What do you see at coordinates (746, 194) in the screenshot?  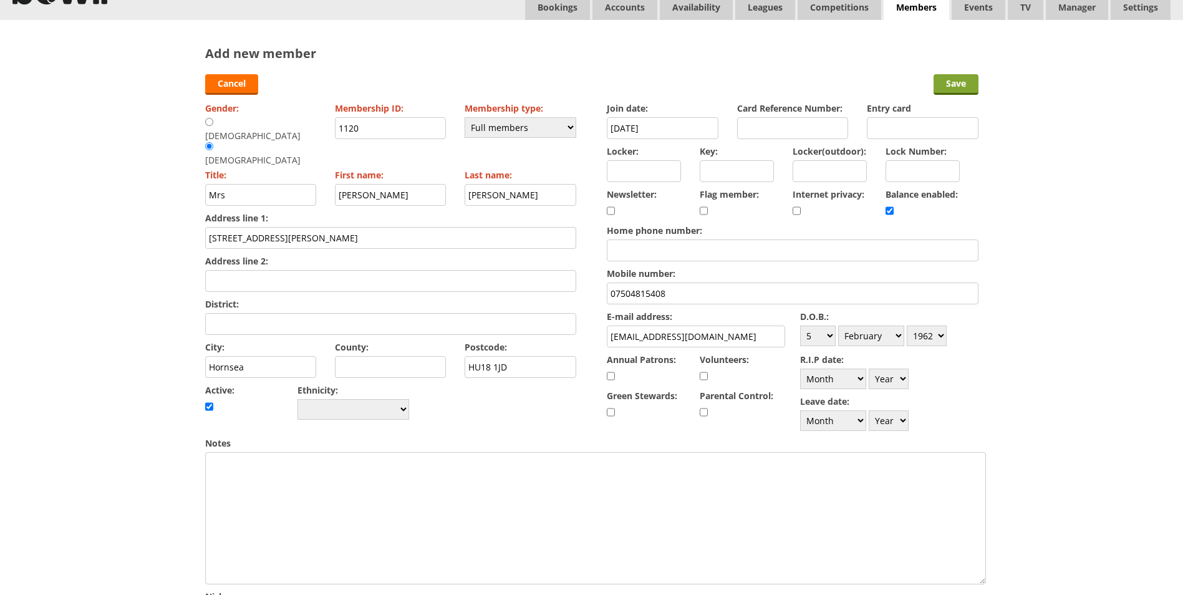 I see `label: Flag member:` at bounding box center [746, 194].